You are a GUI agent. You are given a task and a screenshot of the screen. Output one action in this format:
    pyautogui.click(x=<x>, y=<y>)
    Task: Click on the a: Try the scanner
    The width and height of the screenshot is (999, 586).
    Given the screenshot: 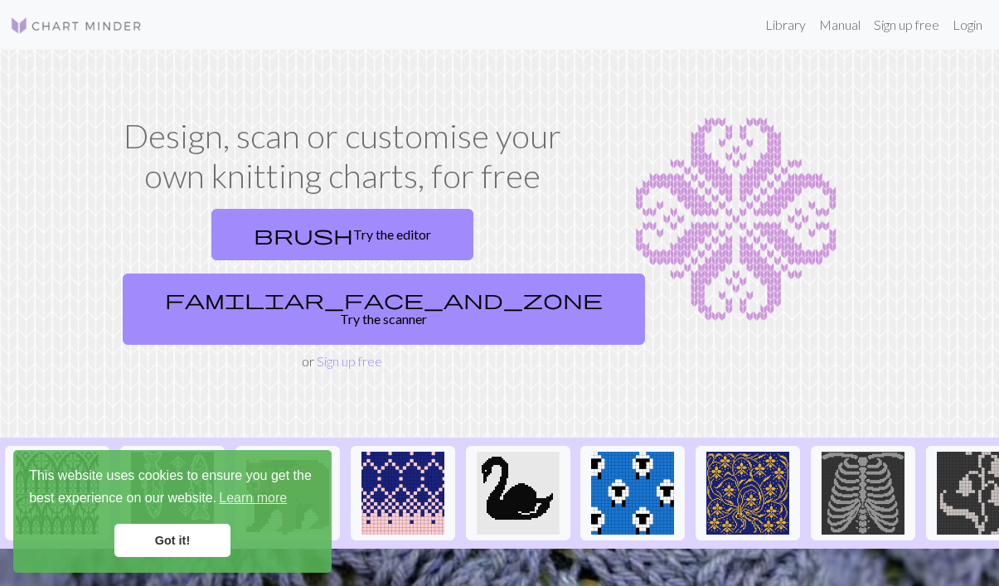 What is the action you would take?
    pyautogui.click(x=384, y=309)
    